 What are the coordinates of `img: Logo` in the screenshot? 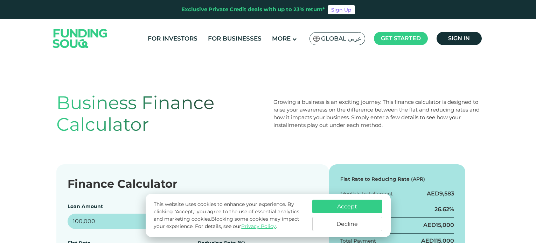 It's located at (80, 38).